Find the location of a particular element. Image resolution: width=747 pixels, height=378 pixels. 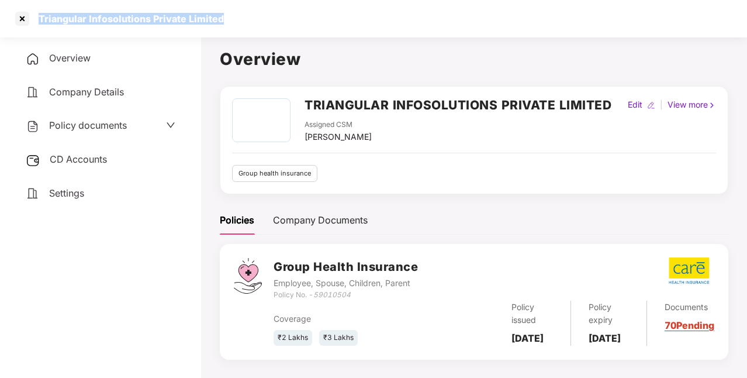

img: care.png is located at coordinates (689, 270).